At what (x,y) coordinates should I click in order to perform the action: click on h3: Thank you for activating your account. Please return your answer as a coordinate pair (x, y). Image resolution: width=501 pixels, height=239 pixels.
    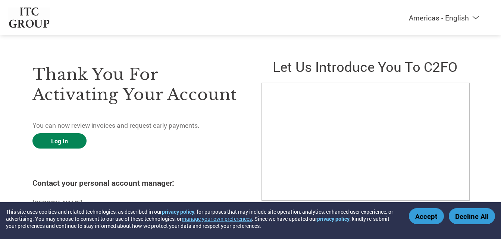
    Looking at the image, I should click on (136, 85).